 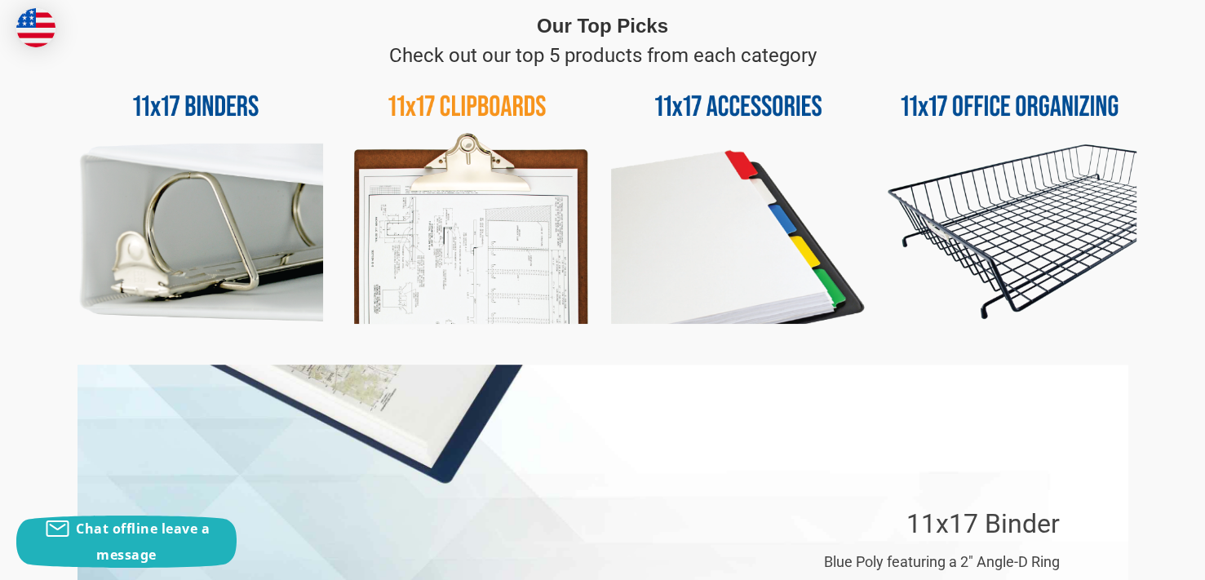 I want to click on img: 11x17 Binders, so click(x=196, y=197).